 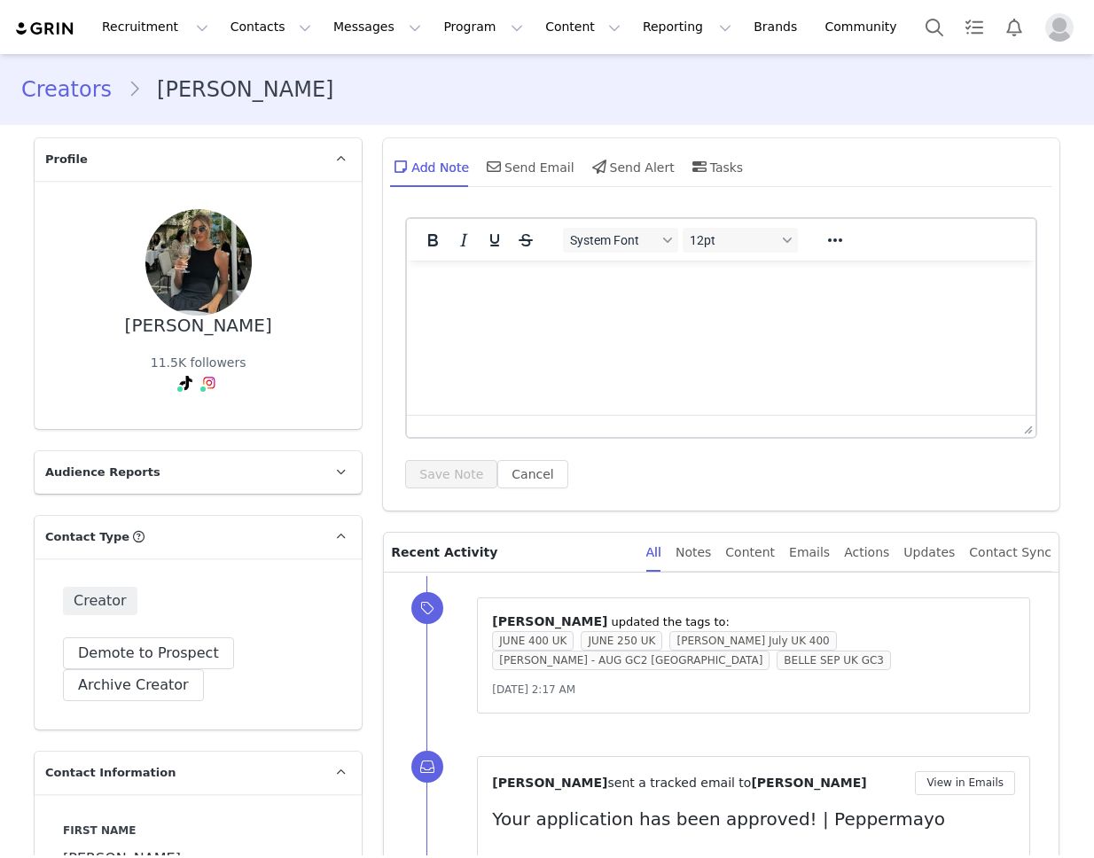 I want to click on label: First Name, so click(x=198, y=831).